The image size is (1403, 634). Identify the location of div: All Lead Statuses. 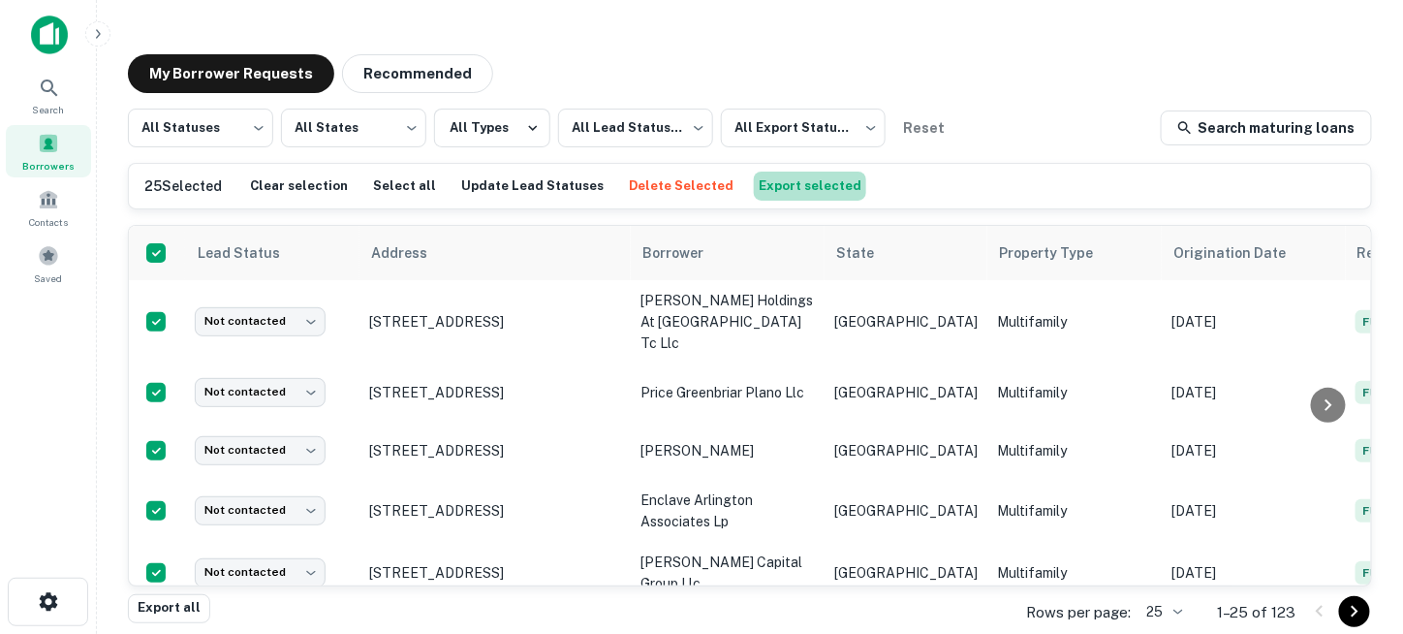
(636, 128).